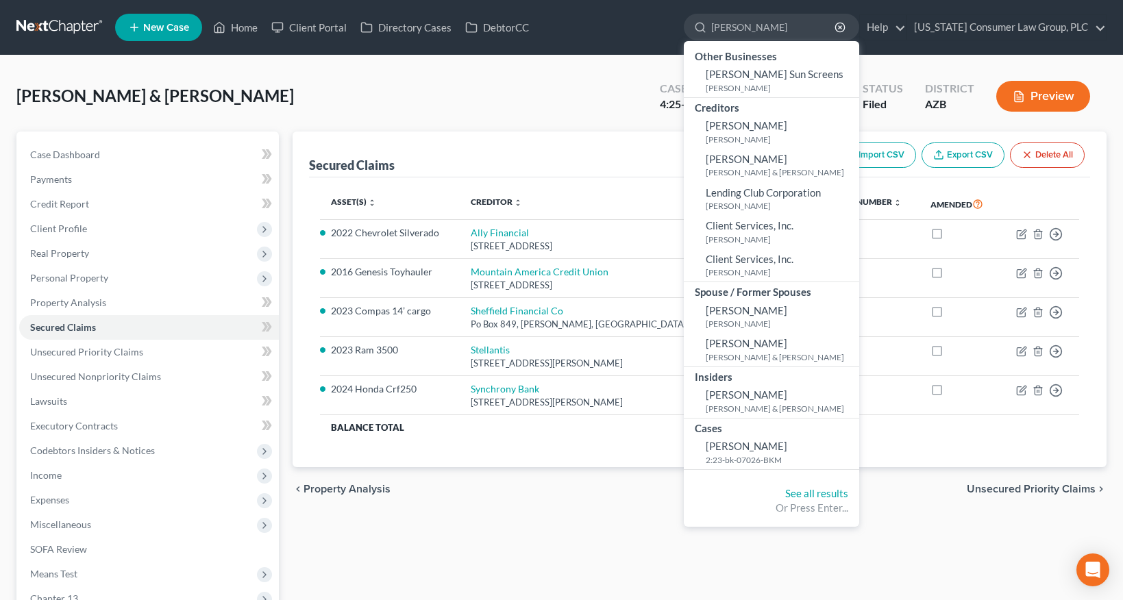 The width and height of the screenshot is (1123, 600). What do you see at coordinates (883, 104) in the screenshot?
I see `div: Filed` at bounding box center [883, 104].